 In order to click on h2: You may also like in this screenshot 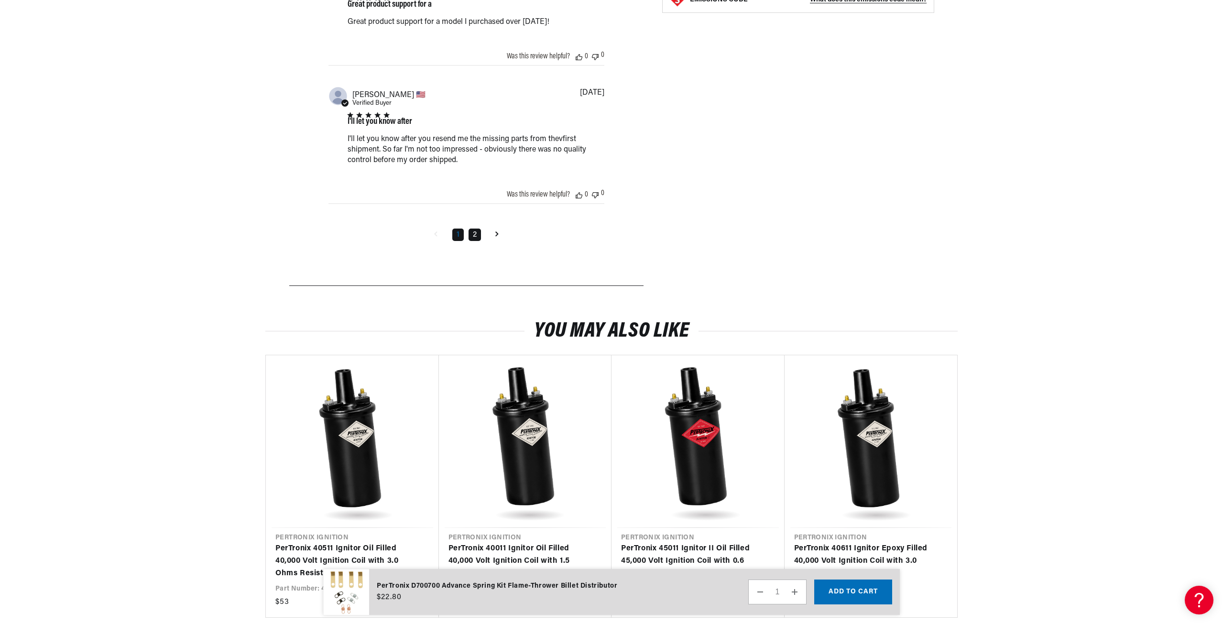, I will do `click(612, 331)`.